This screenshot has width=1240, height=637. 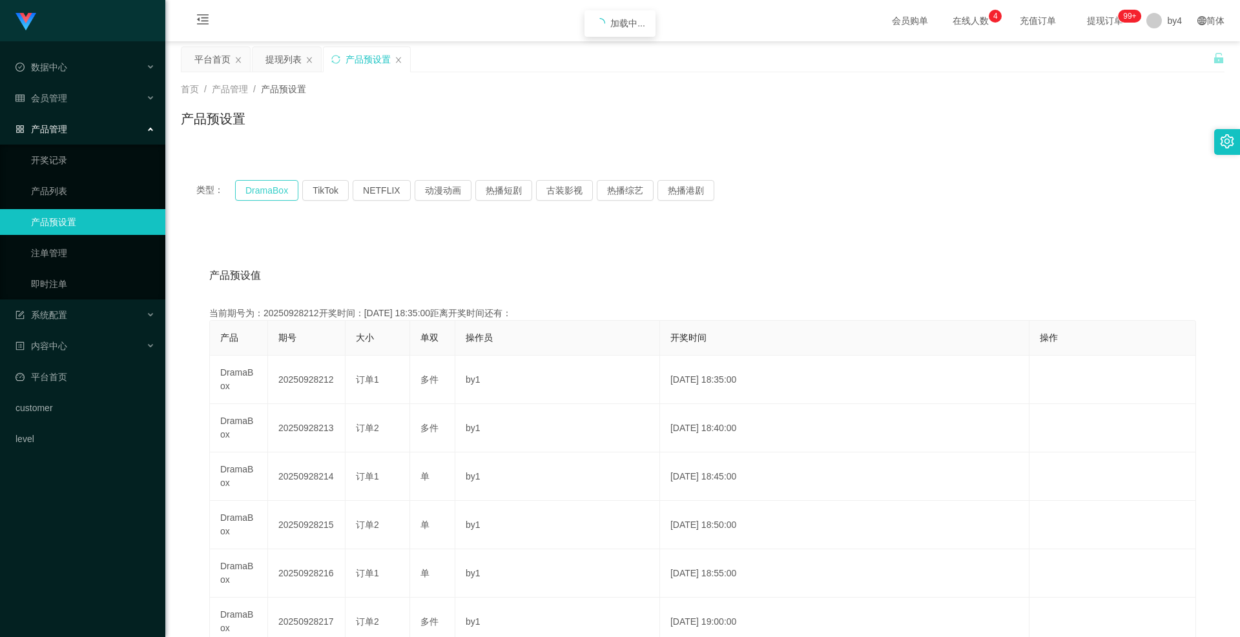 I want to click on span: 开奖时间, so click(x=688, y=338).